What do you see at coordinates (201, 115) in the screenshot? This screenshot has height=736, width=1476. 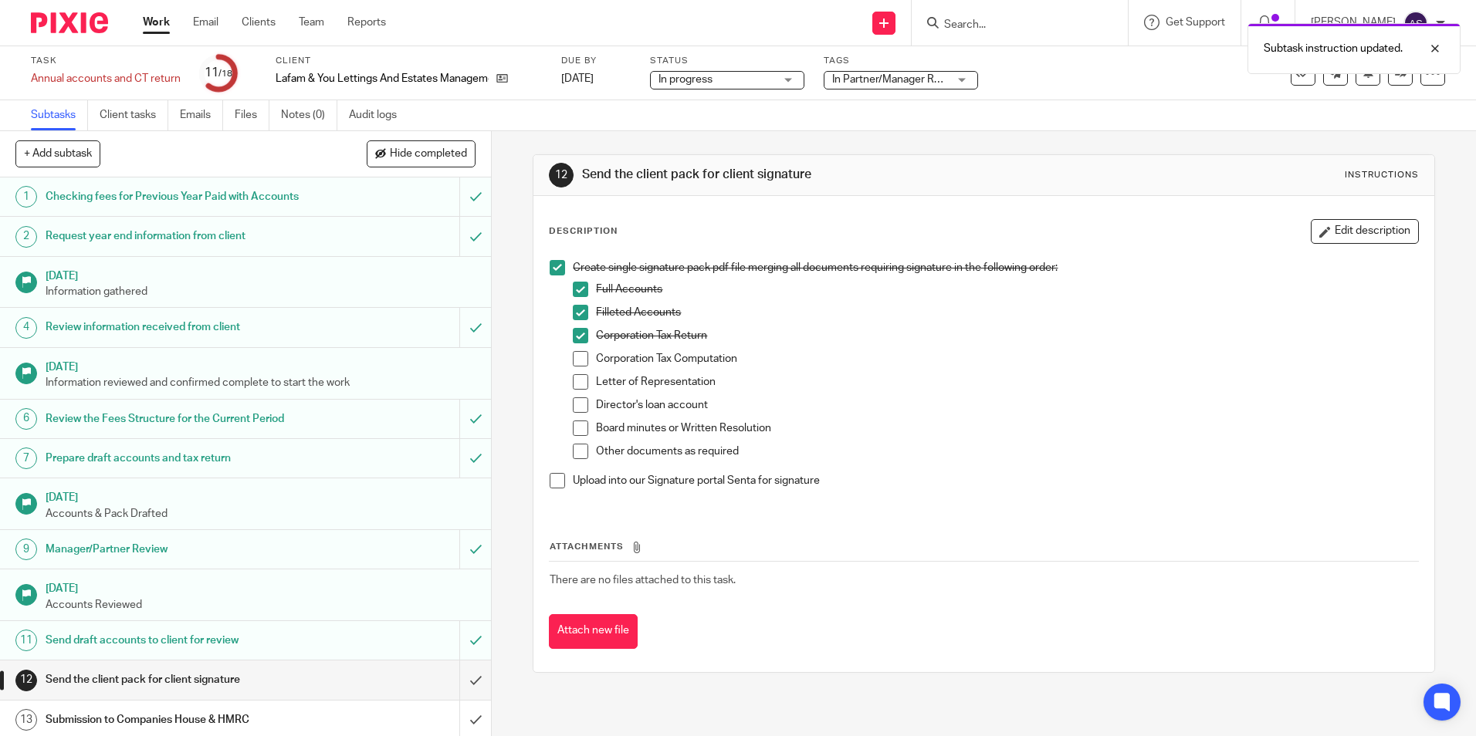 I see `a: Emails` at bounding box center [201, 115].